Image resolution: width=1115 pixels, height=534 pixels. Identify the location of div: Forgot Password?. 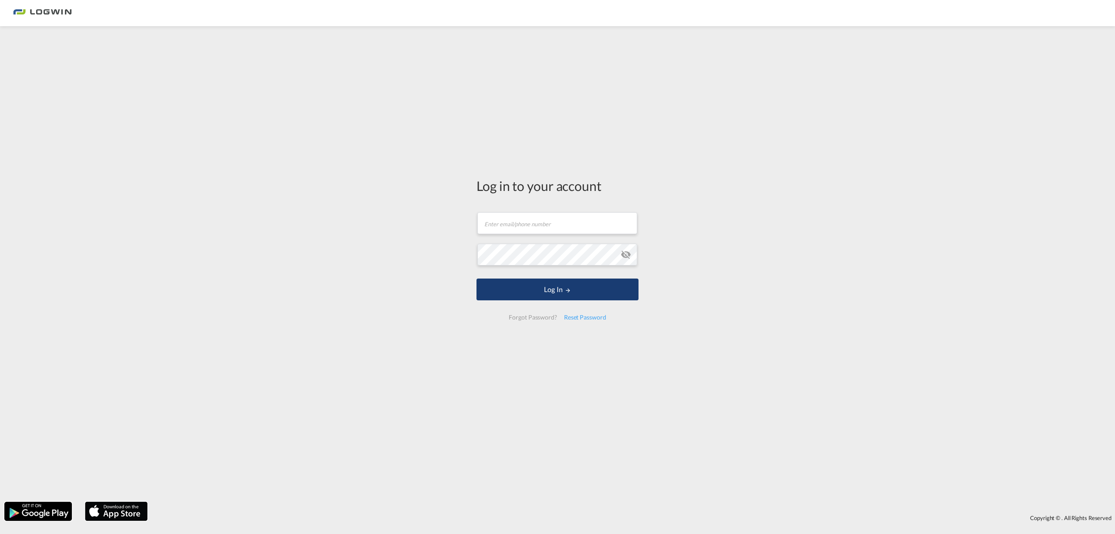
(533, 317).